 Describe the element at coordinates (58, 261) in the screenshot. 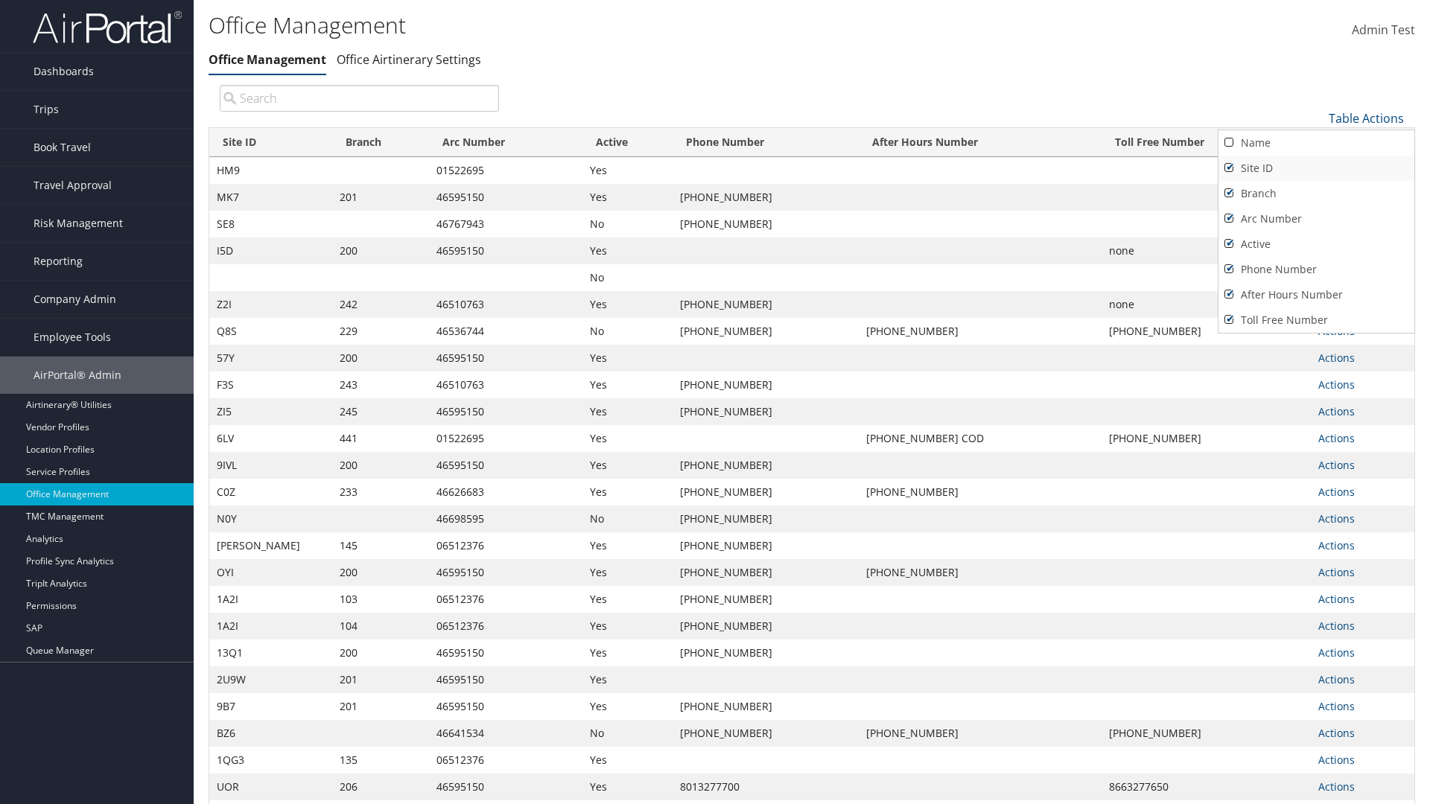

I see `span: Reporting` at that location.